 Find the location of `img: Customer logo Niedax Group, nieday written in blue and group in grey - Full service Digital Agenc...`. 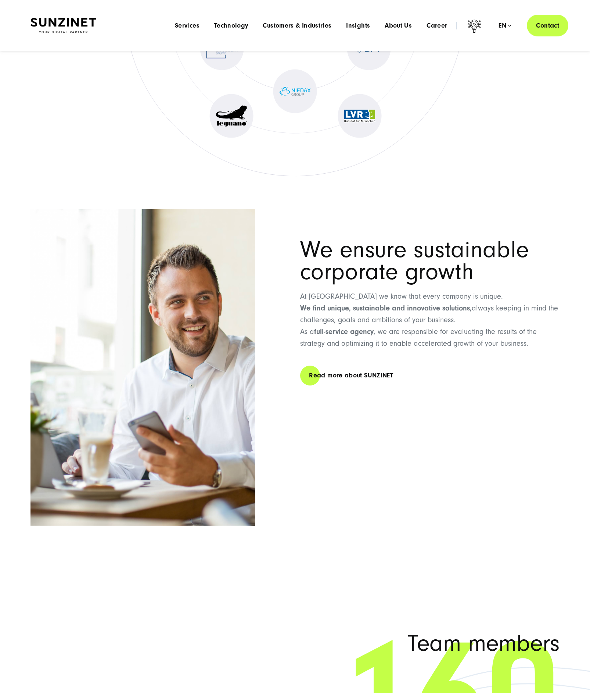

img: Customer logo Niedax Group, nieday written in blue and group in grey - Full service Digital Agenc... is located at coordinates (295, 91).